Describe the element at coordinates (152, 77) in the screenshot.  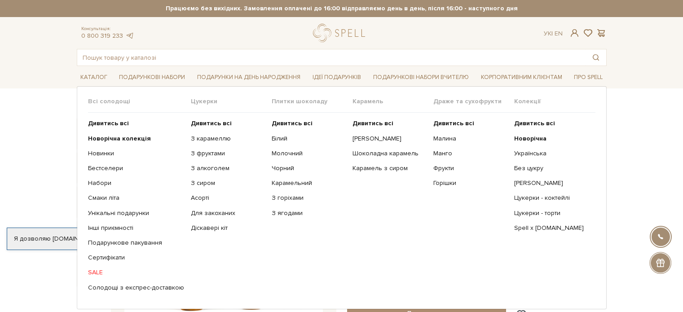
I see `a: Подарункові набори` at that location.